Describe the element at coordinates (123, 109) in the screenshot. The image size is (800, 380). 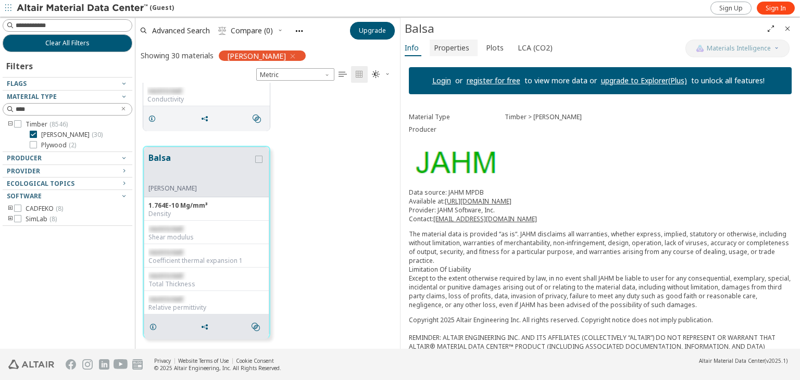
I see `button: Clear text` at that location.